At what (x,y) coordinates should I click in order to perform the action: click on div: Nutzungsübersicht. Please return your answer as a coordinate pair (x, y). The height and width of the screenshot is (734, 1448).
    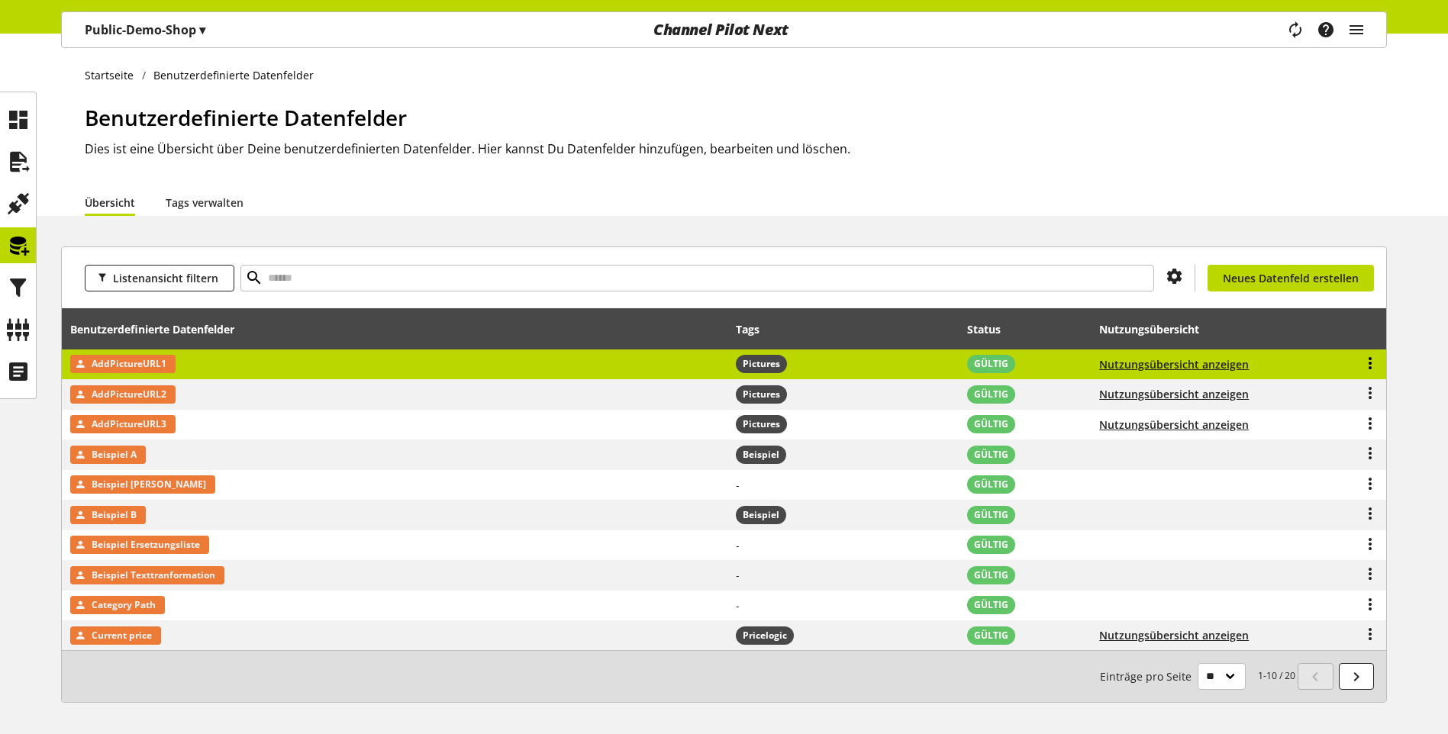
    Looking at the image, I should click on (1157, 329).